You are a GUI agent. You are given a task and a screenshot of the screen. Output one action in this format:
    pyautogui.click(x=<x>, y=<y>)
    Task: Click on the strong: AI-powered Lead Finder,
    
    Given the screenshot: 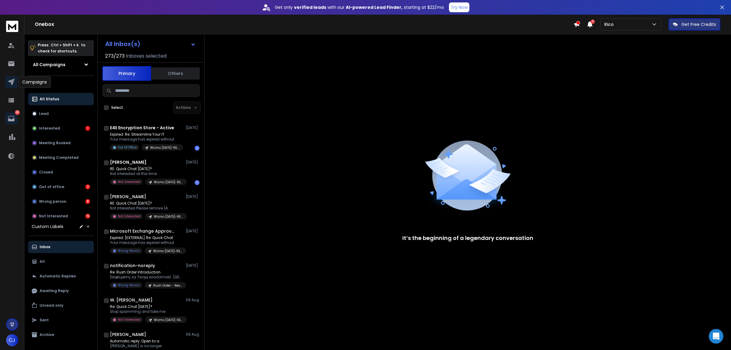 What is the action you would take?
    pyautogui.click(x=374, y=7)
    